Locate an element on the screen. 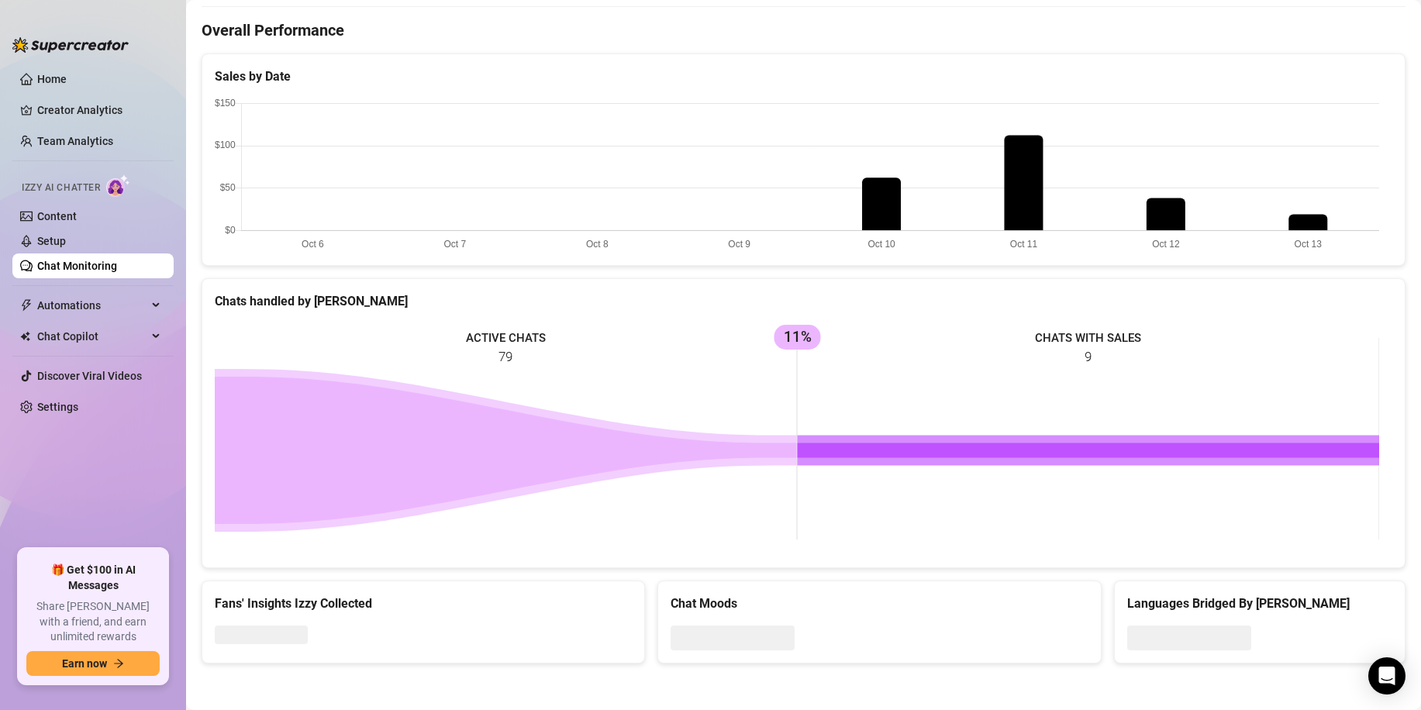 Image resolution: width=1421 pixels, height=710 pixels. a: Home is located at coordinates (52, 79).